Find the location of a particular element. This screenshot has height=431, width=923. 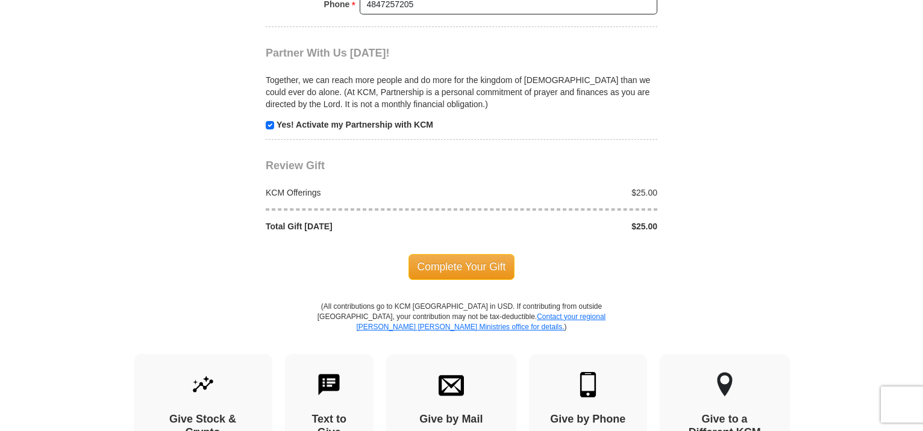

span: Complete Your Gift is located at coordinates (461, 267).